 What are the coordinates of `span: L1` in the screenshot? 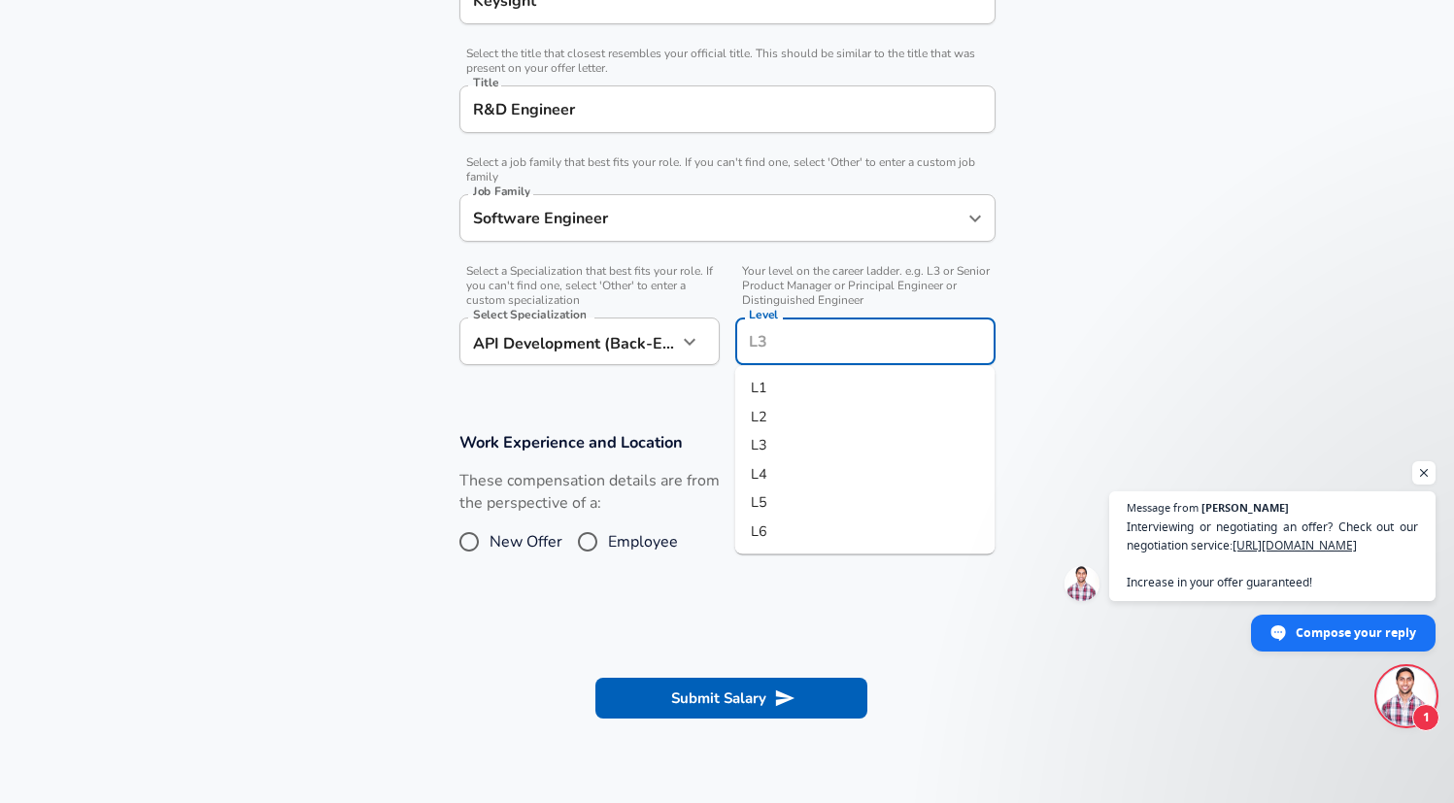 It's located at (759, 388).